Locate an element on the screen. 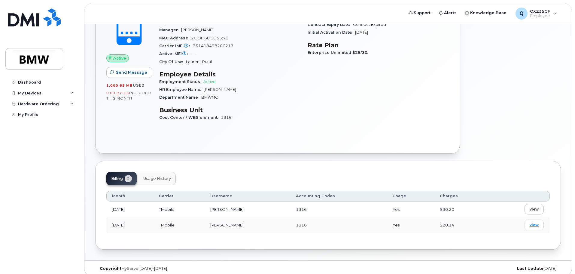  button: Send Message is located at coordinates (129, 72).